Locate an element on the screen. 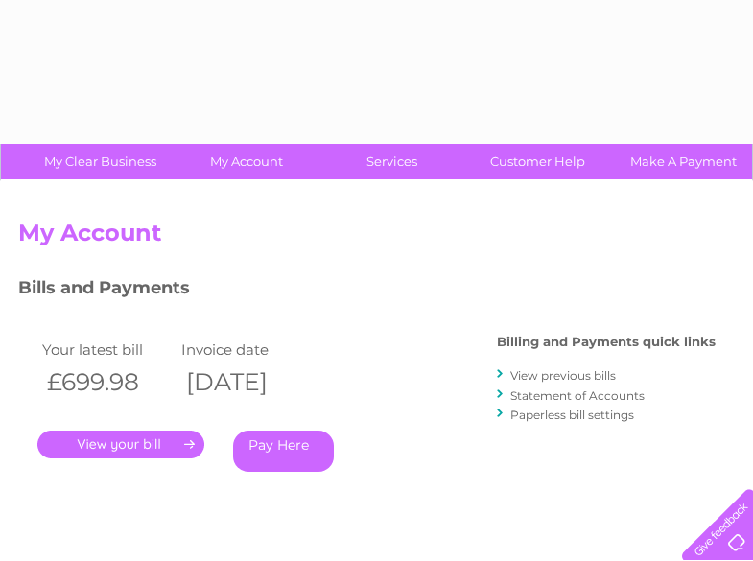 The width and height of the screenshot is (753, 561). h3: Bills and Payments is located at coordinates (366, 291).